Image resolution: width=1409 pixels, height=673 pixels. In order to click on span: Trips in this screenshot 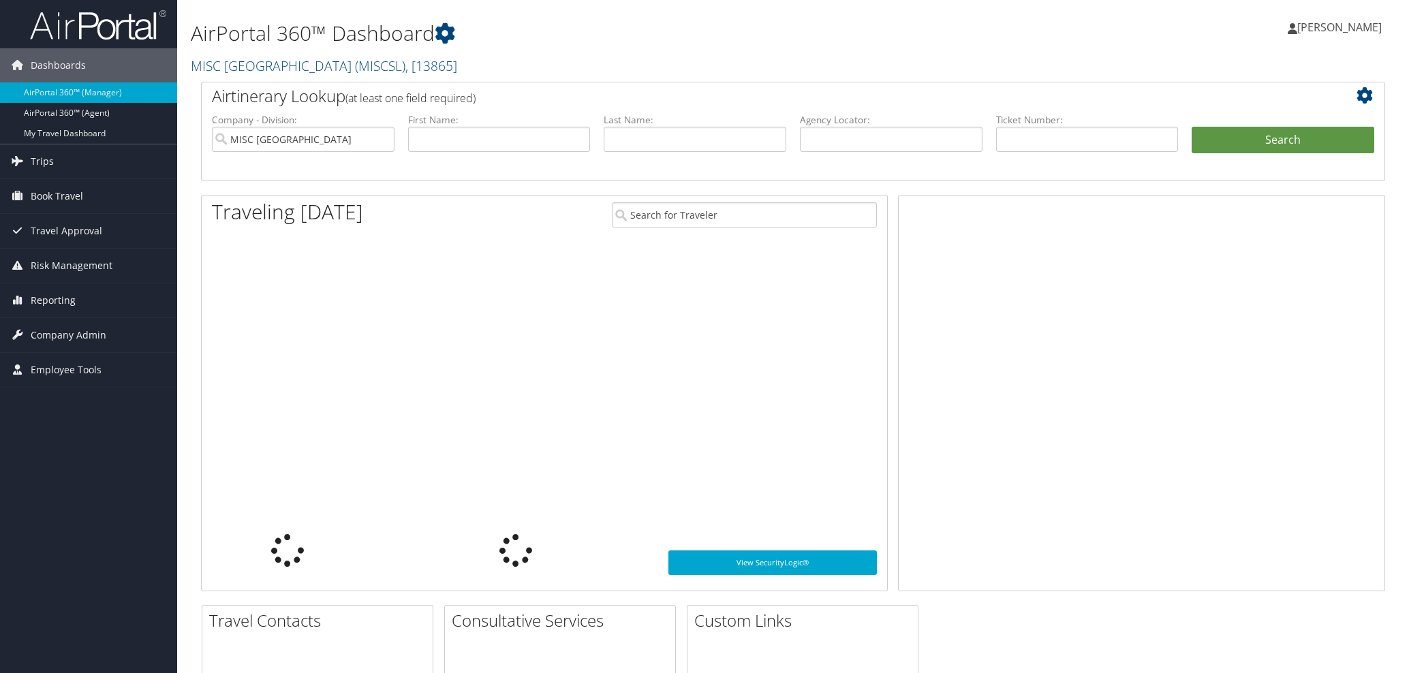, I will do `click(42, 162)`.